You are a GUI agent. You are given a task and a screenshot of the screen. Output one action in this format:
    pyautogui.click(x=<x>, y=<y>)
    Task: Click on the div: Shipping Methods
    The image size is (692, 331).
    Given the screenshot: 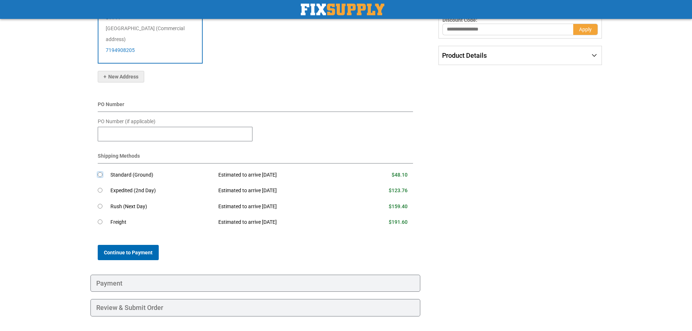 What is the action you would take?
    pyautogui.click(x=256, y=158)
    